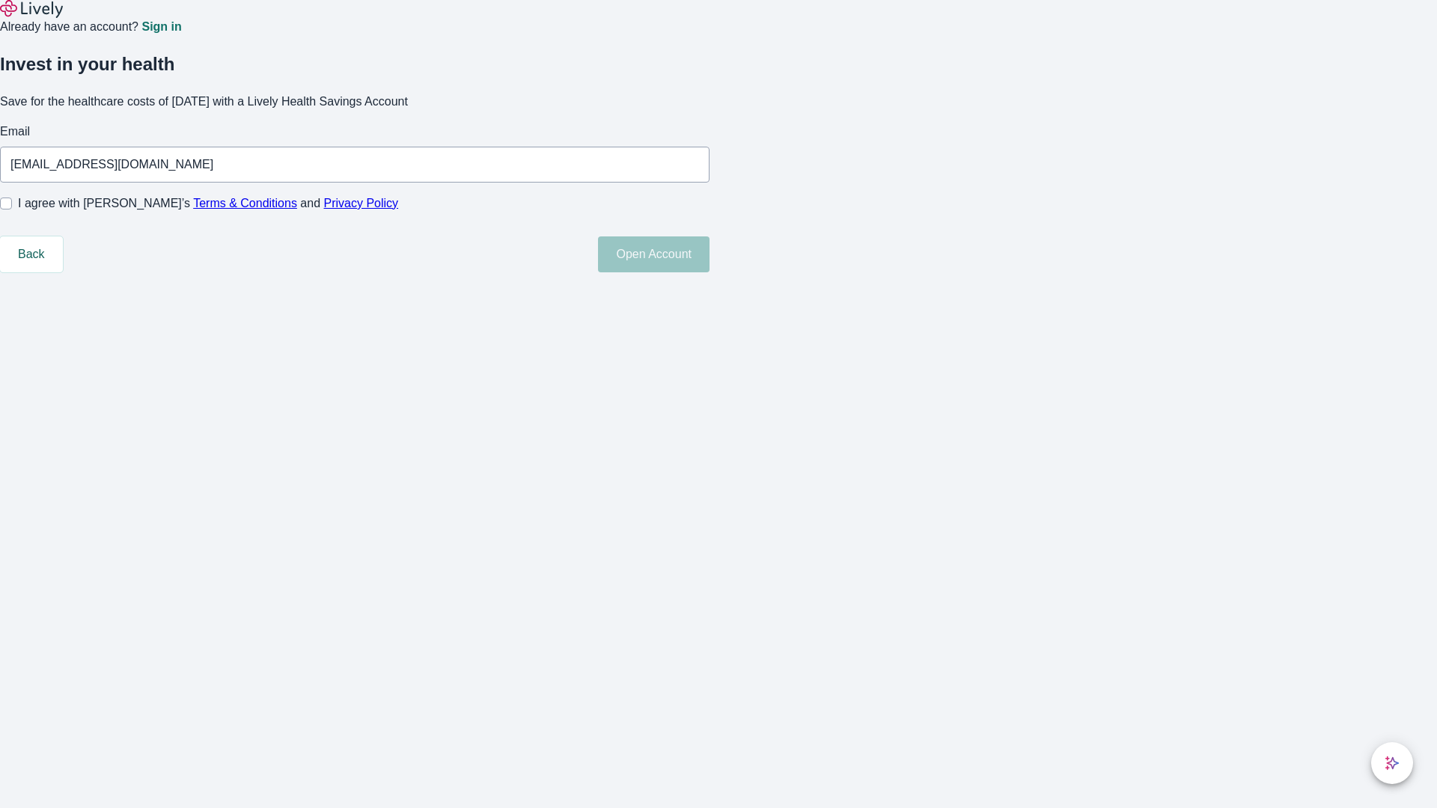 This screenshot has width=1437, height=808. What do you see at coordinates (361, 203) in the screenshot?
I see `a: Privacy Policy` at bounding box center [361, 203].